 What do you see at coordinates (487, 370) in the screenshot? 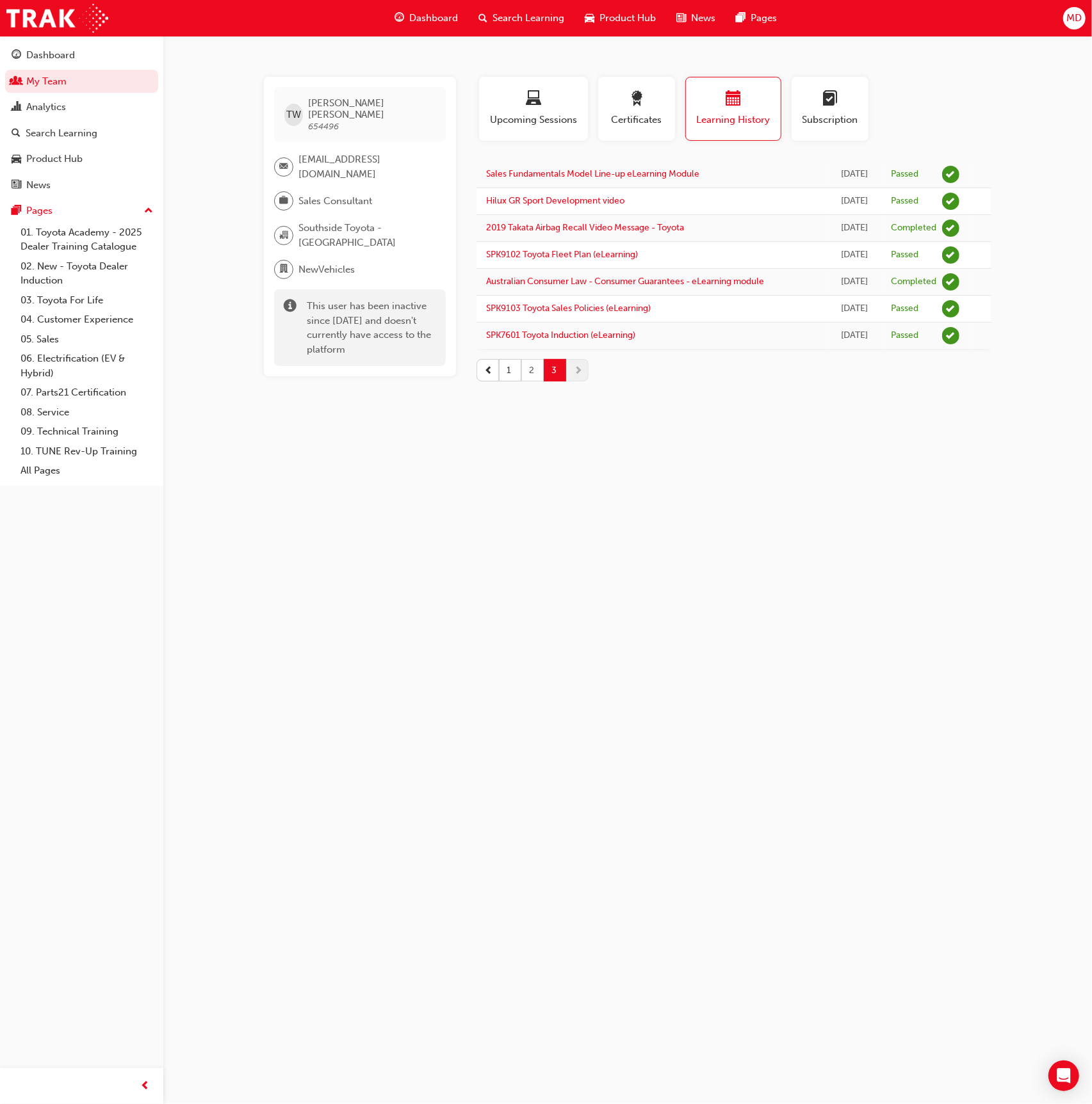
I see `button: prev-icon` at bounding box center [487, 370].